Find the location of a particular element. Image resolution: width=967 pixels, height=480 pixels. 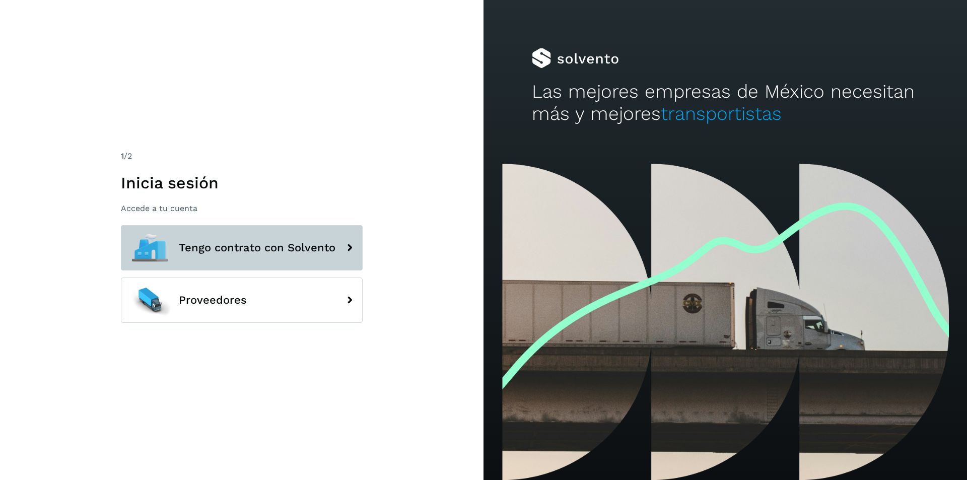

span: 1 is located at coordinates (122, 156).